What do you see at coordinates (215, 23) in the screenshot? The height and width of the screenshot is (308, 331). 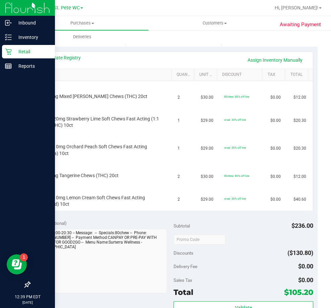 I see `a: Customers` at bounding box center [215, 23].